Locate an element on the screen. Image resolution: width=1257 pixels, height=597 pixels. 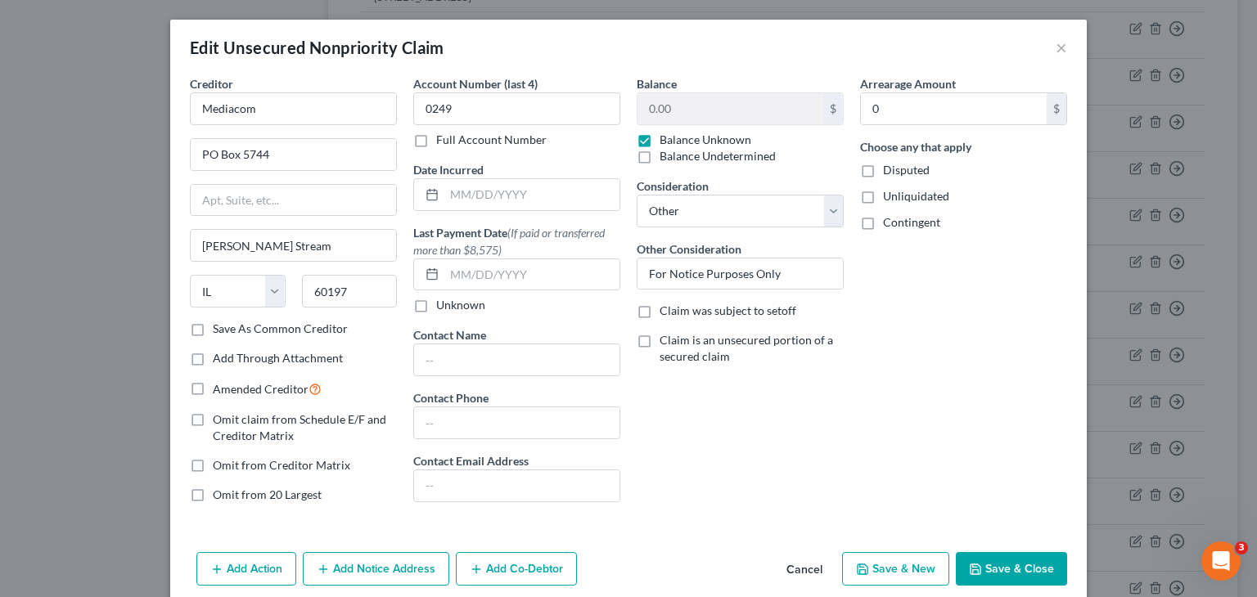
button: Add Notice Address is located at coordinates (376, 569).